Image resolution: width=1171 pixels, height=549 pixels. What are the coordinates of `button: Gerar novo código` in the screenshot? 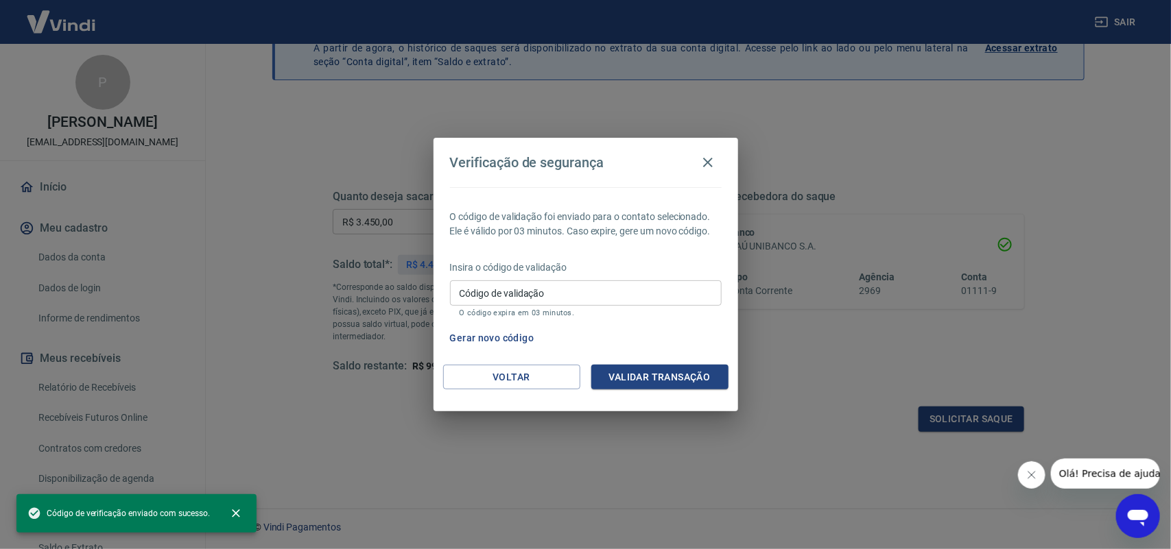 It's located at (492, 338).